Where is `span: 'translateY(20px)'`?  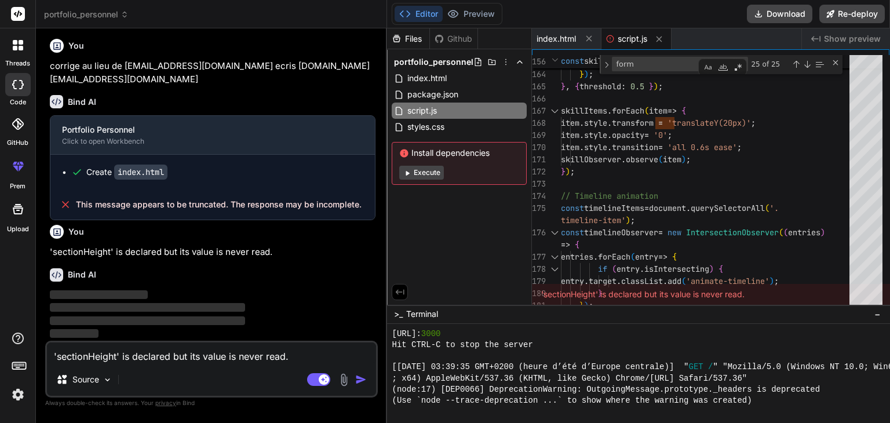 span: 'translateY(20px)' is located at coordinates (710, 123).